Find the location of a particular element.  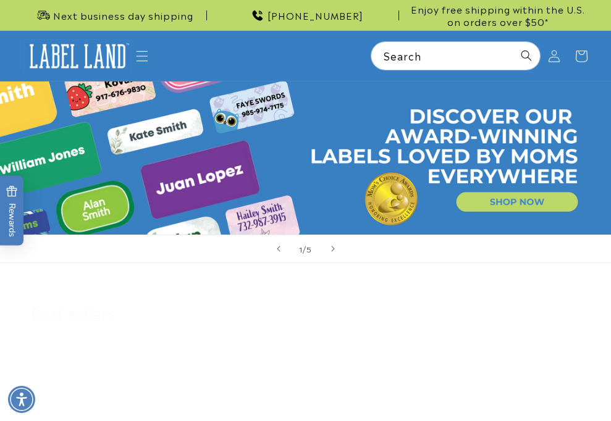

summary: Menu is located at coordinates (142, 56).